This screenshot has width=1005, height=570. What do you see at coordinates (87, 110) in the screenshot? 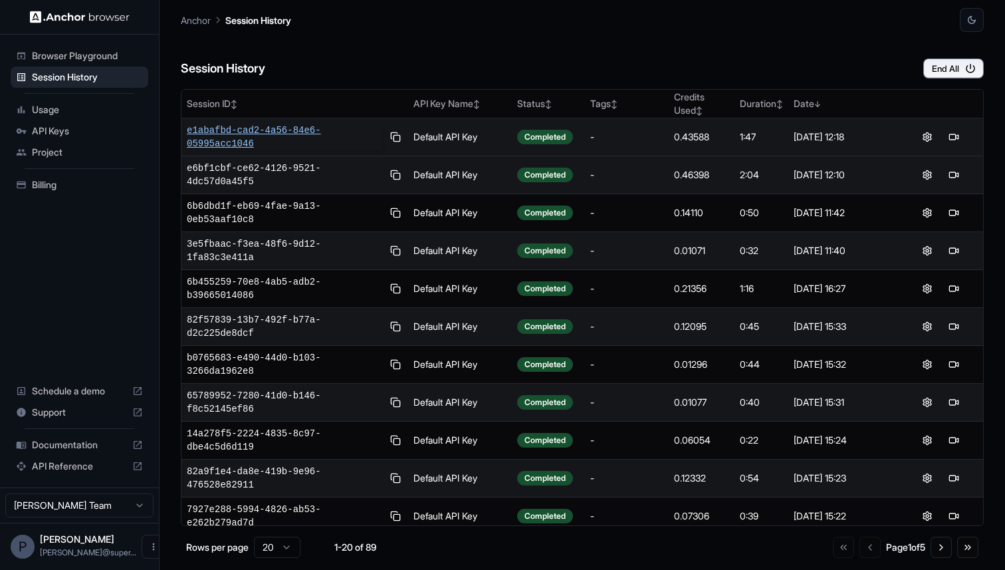
I see `span: Usage` at bounding box center [87, 110].